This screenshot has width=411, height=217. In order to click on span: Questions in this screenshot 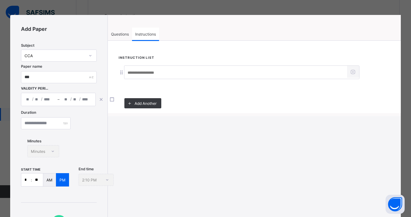, I will do `click(120, 34)`.